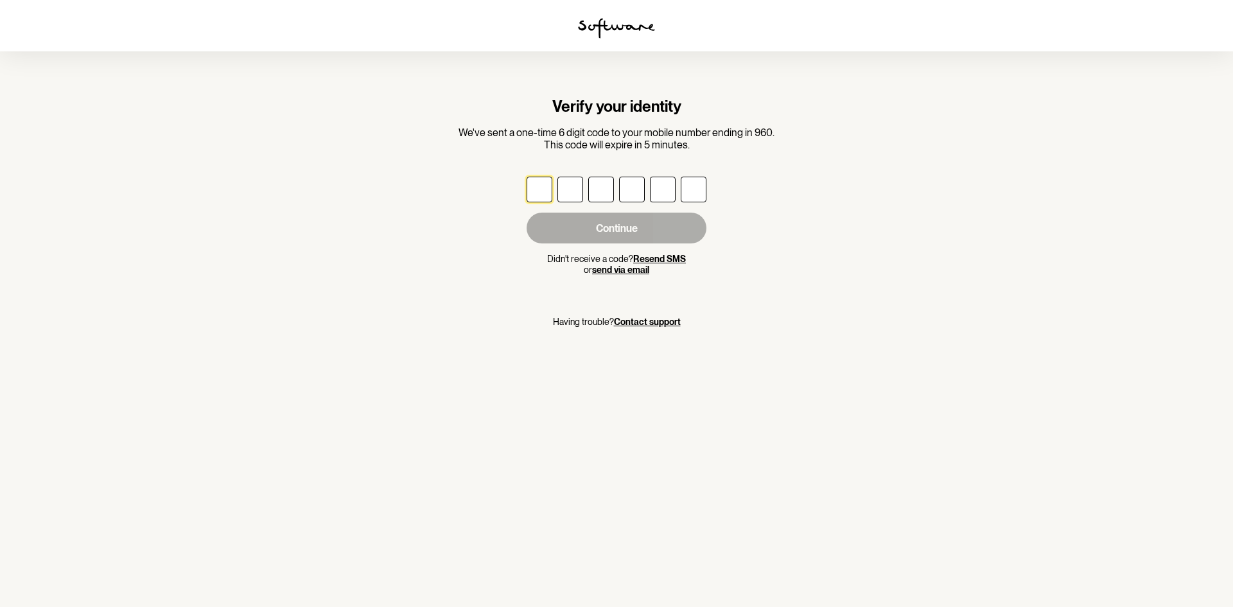 The height and width of the screenshot is (607, 1233). I want to click on button: Continue, so click(616, 228).